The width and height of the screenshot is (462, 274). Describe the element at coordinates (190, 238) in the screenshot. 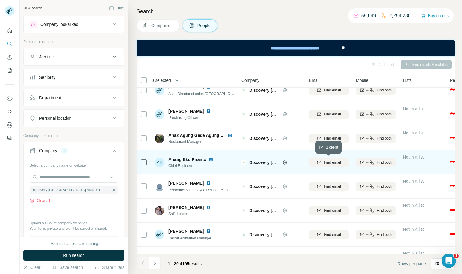

I see `span: Resort Animation Manager` at that location.